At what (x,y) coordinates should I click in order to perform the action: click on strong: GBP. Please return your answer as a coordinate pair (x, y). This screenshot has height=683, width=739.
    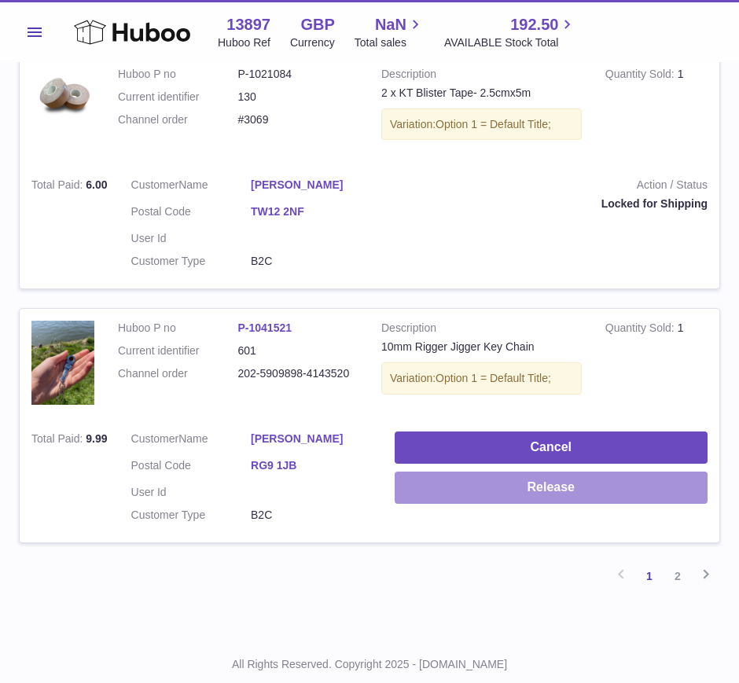
    Looking at the image, I should click on (317, 24).